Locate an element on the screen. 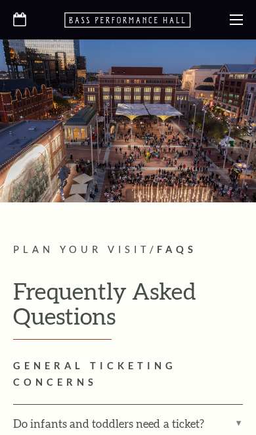 The height and width of the screenshot is (435, 256). span: FAQs is located at coordinates (177, 249).